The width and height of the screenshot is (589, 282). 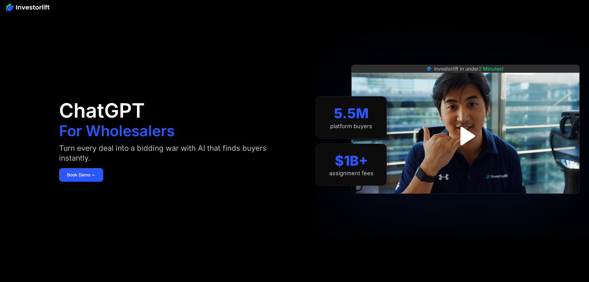 I want to click on a: open lightbox, so click(x=465, y=136).